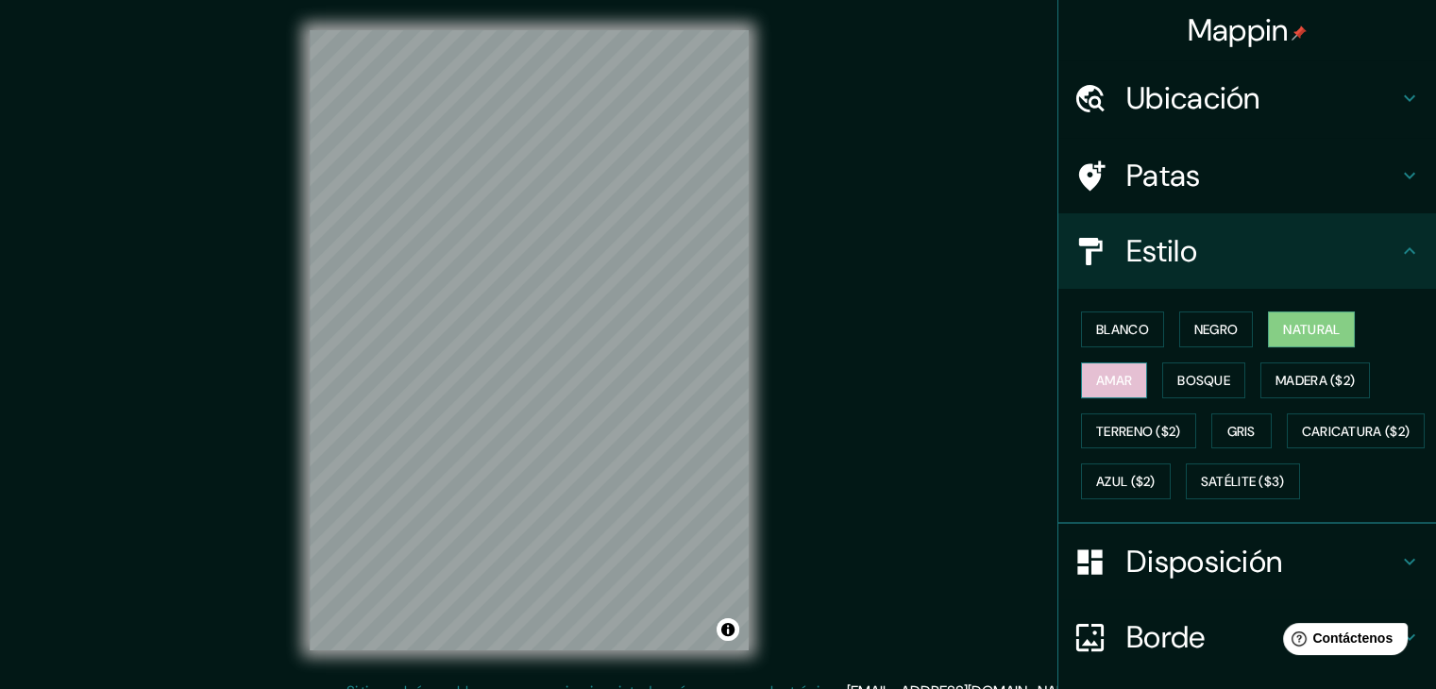 The width and height of the screenshot is (1436, 689). What do you see at coordinates (1247, 176) in the screenshot?
I see `div: Patas` at bounding box center [1247, 176].